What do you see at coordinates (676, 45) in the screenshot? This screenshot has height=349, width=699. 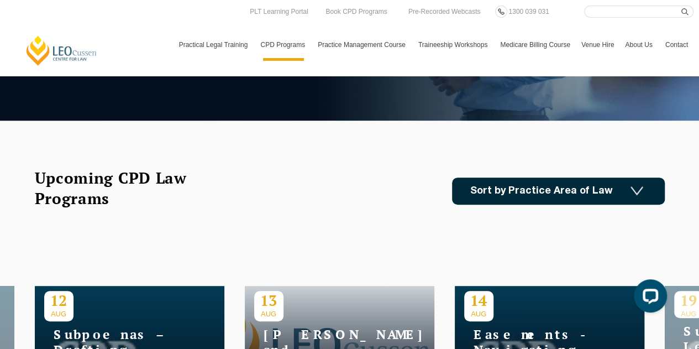 I see `a: Contact` at bounding box center [676, 45].